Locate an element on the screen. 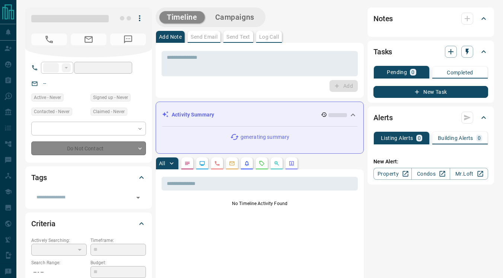  div: Criteria is located at coordinates (89, 224).